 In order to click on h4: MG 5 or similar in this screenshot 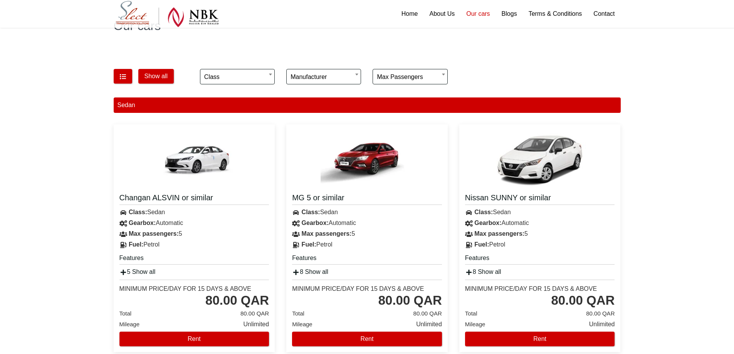, I will do `click(367, 199)`.